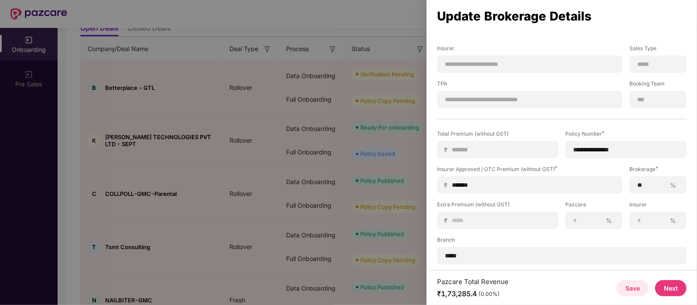 Image resolution: width=697 pixels, height=305 pixels. Describe the element at coordinates (498, 135) in the screenshot. I see `label: Total Premium (without GST)` at that location.